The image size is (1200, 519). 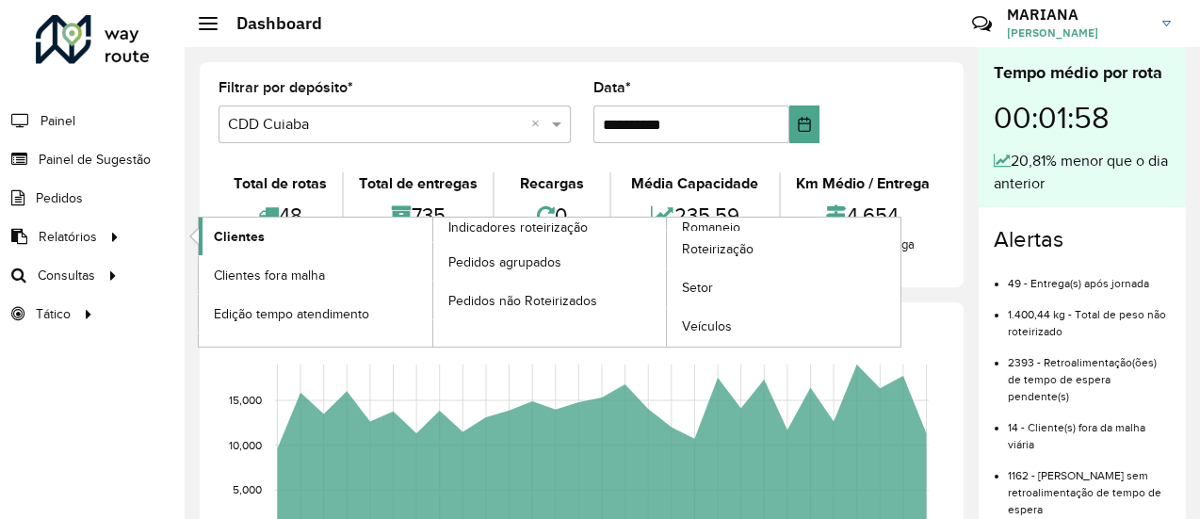 I want to click on a: Pedidos agrupados, so click(x=550, y=262).